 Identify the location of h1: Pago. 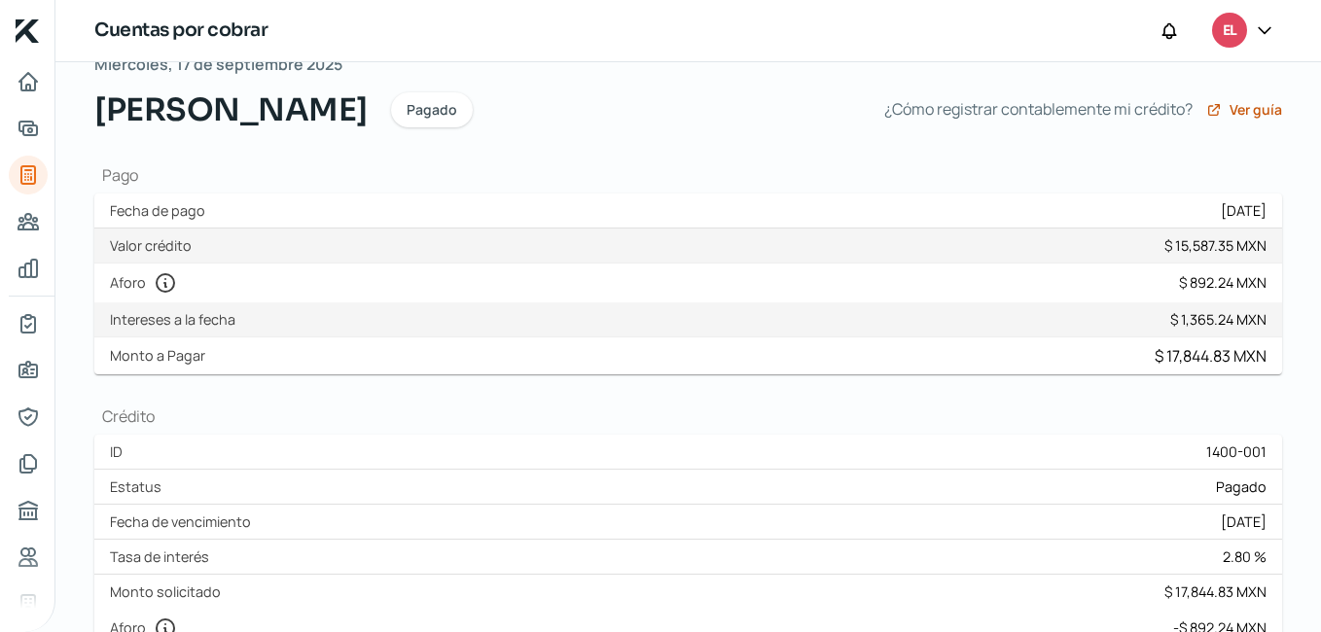
(688, 175).